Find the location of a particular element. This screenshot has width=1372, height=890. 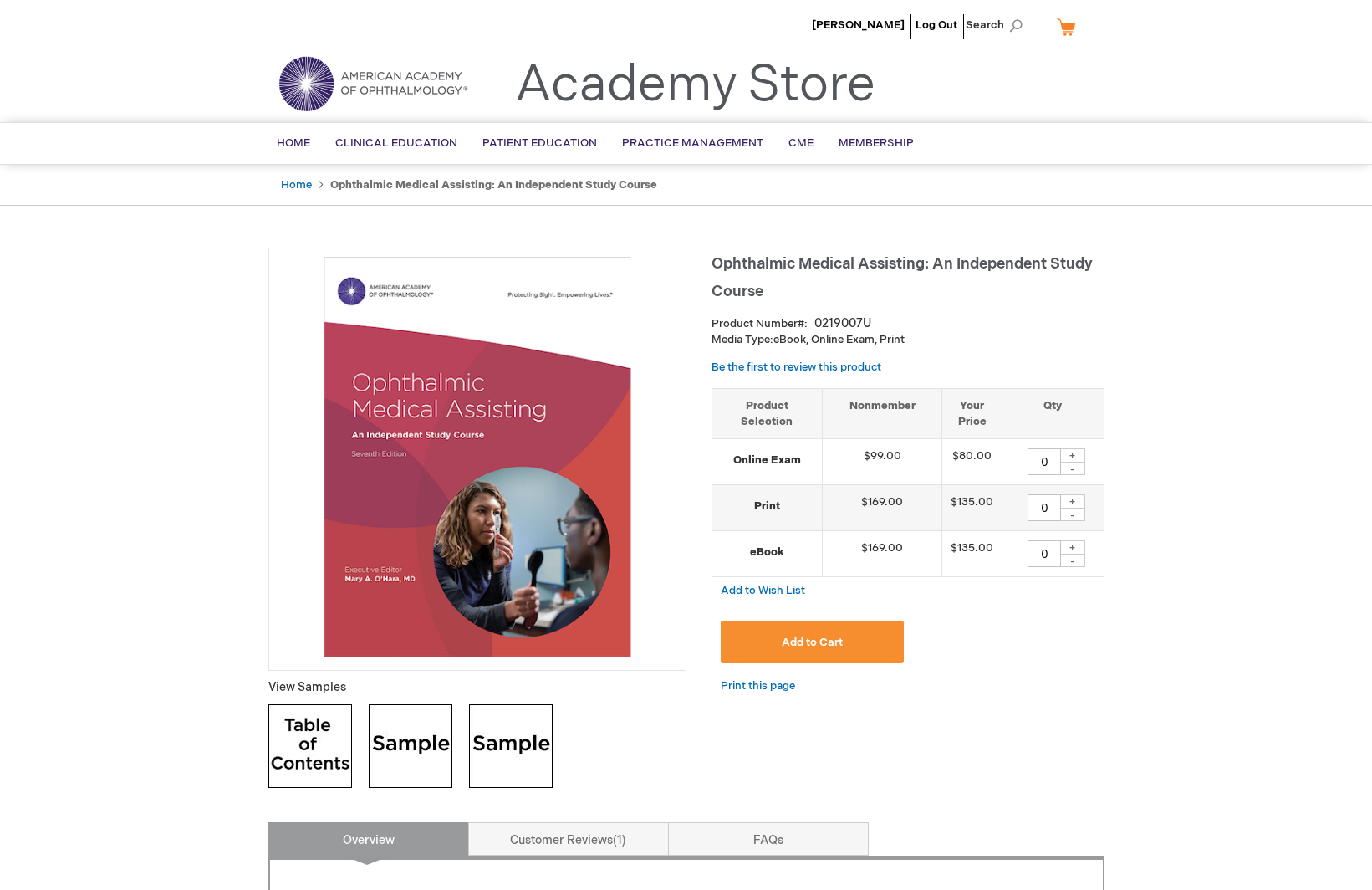

span: Home is located at coordinates (294, 143).